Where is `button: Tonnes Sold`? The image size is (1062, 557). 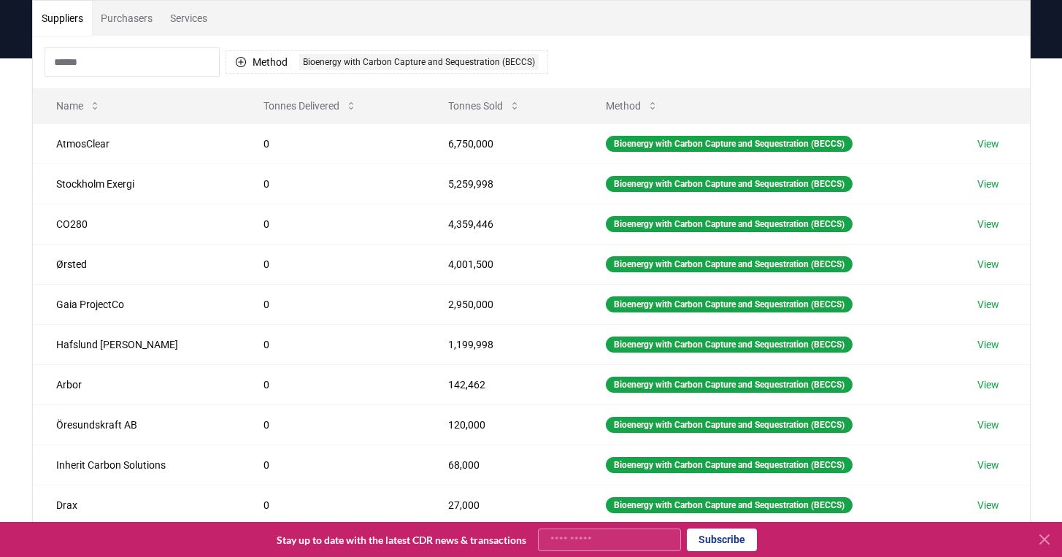 button: Tonnes Sold is located at coordinates (484, 106).